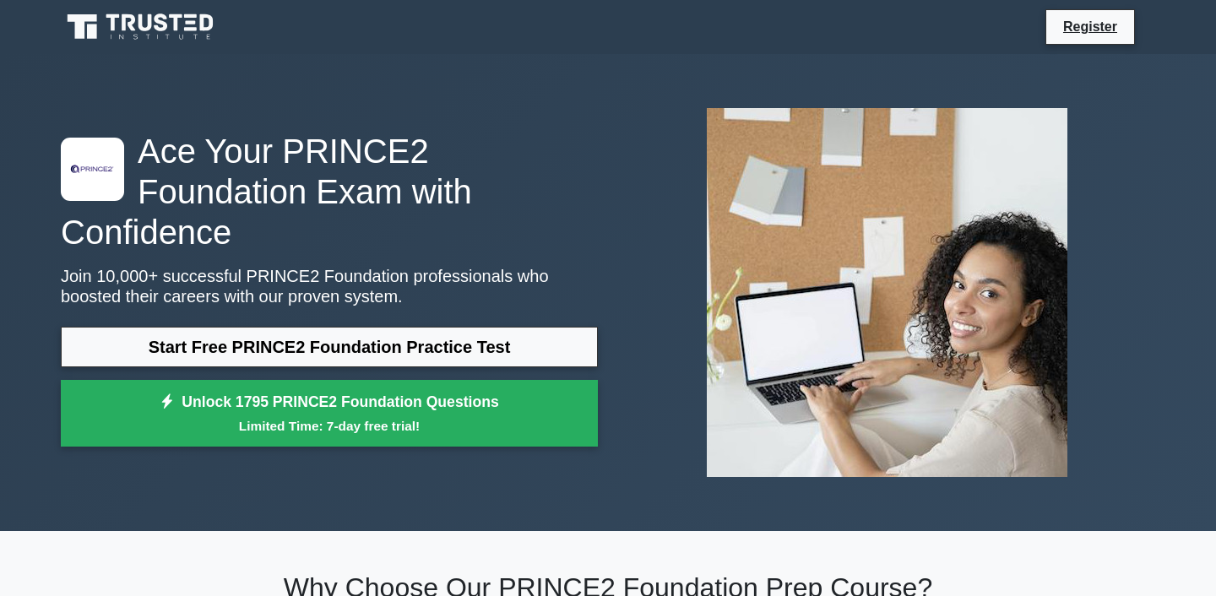  Describe the element at coordinates (329, 192) in the screenshot. I see `h1: Ace Your PRINCE2 Foundation Exam with Confidence` at that location.